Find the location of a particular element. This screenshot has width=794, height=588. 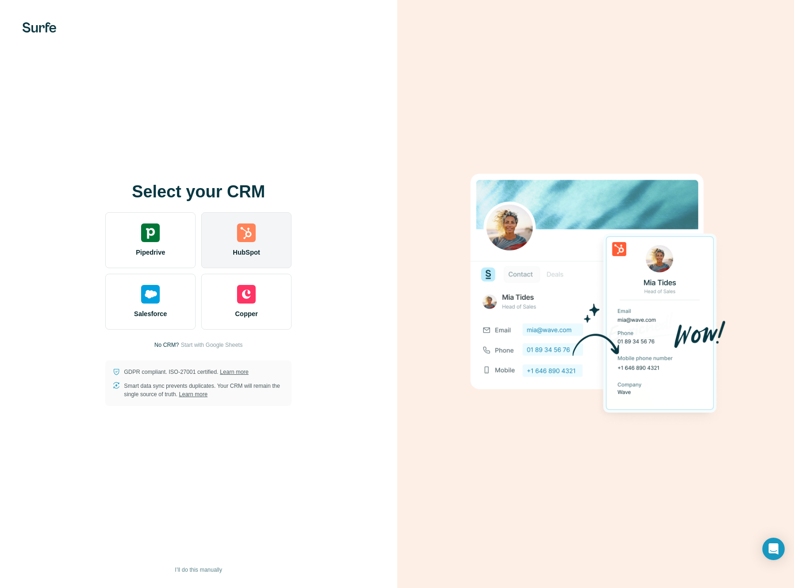

img: HUBSPOT image is located at coordinates (595, 294).